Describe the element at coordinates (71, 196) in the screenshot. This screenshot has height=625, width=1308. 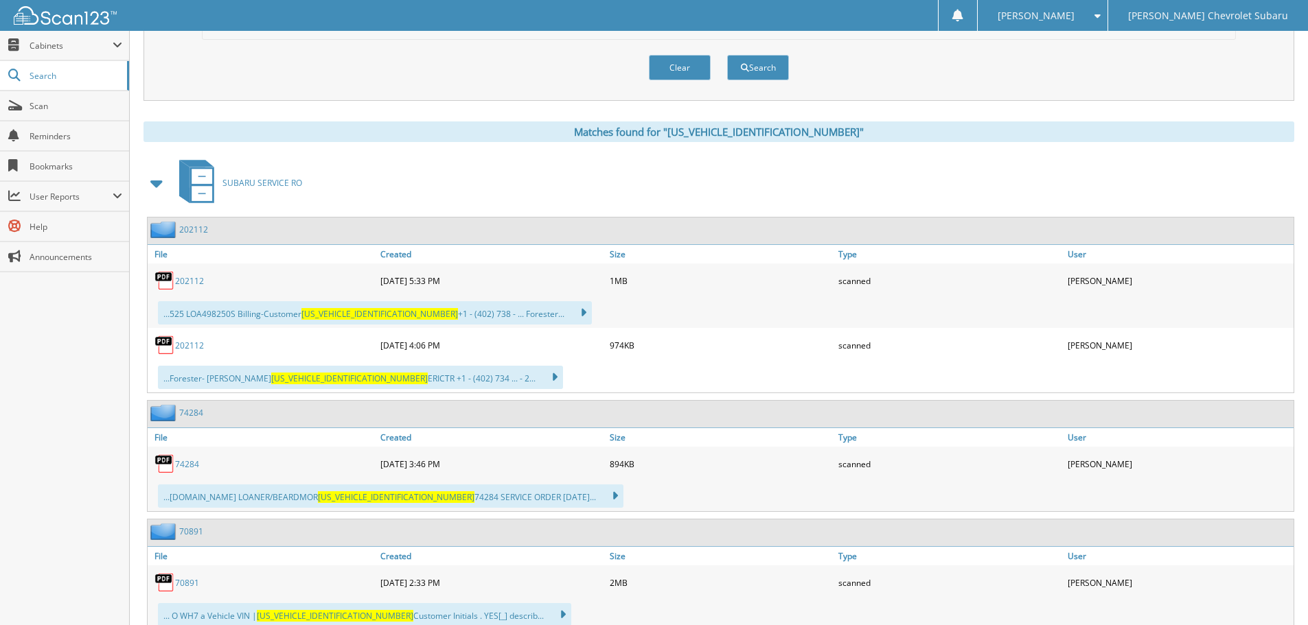
I see `span: User Reports` at that location.